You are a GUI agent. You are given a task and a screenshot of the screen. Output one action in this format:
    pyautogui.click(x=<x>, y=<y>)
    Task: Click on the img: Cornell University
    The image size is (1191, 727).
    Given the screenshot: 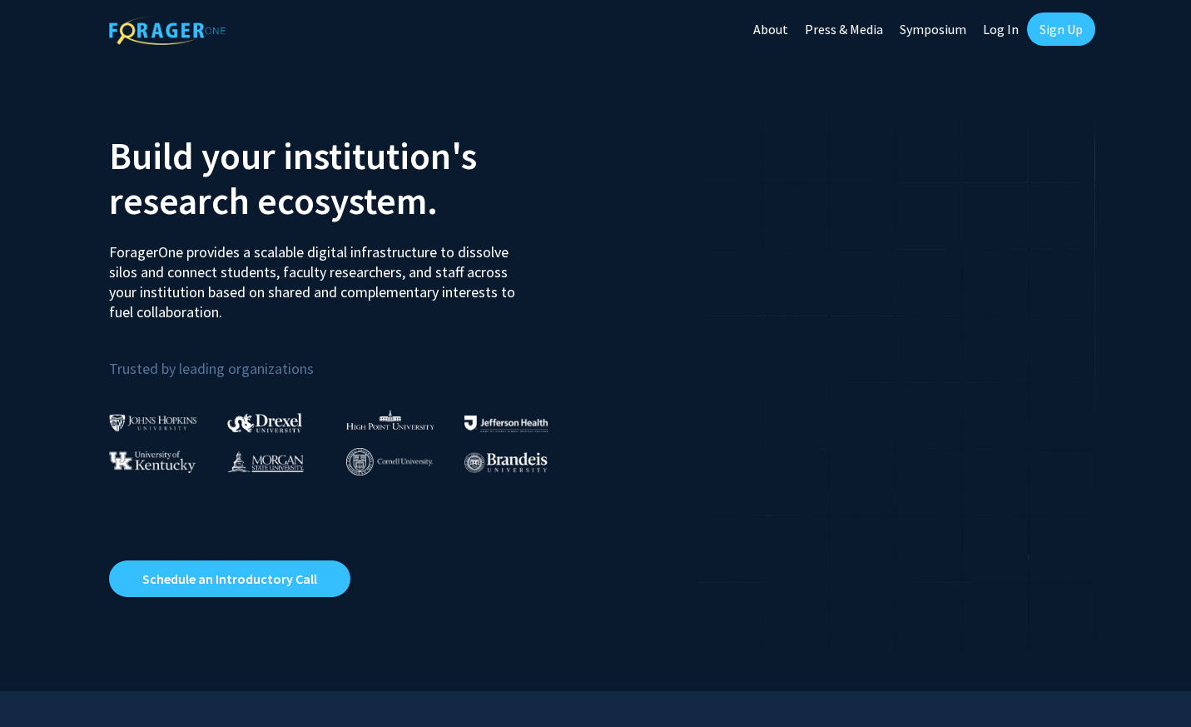 What is the action you would take?
    pyautogui.click(x=390, y=461)
    